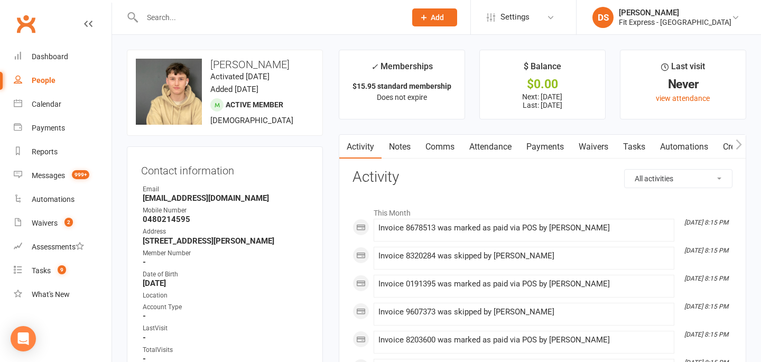 The image size is (761, 362). What do you see at coordinates (51, 294) in the screenshot?
I see `div: What's New` at bounding box center [51, 294].